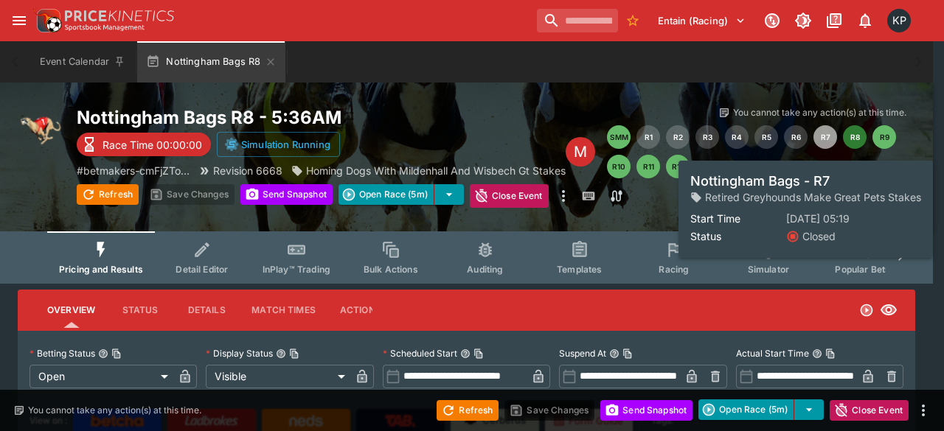 Image resolution: width=944 pixels, height=431 pixels. Describe the element at coordinates (101, 377) in the screenshot. I see `div: Open` at that location.